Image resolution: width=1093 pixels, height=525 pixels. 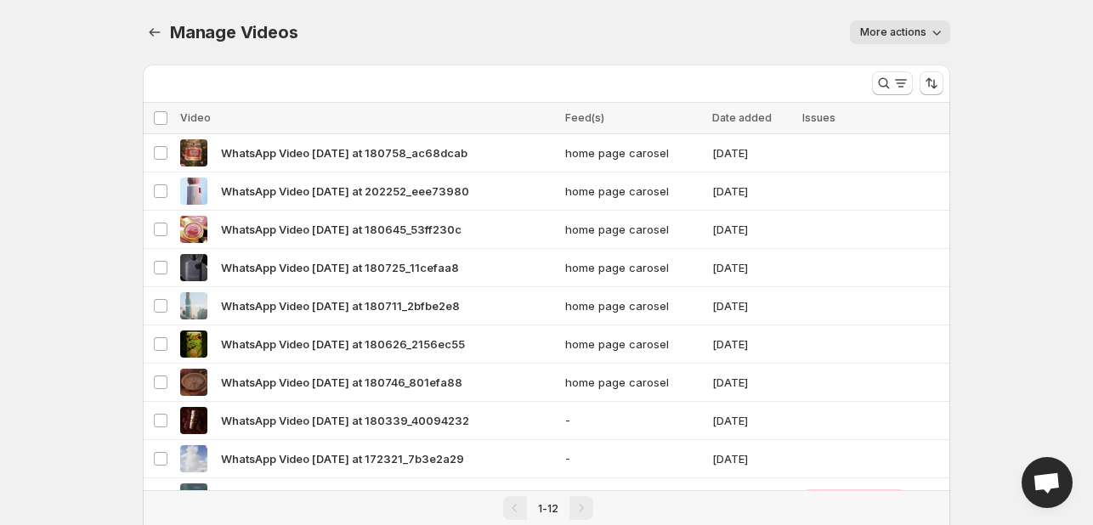 What do you see at coordinates (194, 191) in the screenshot?
I see `img: WhatsApp Video 2025-10-05 at 202252_eee73980` at bounding box center [194, 191].